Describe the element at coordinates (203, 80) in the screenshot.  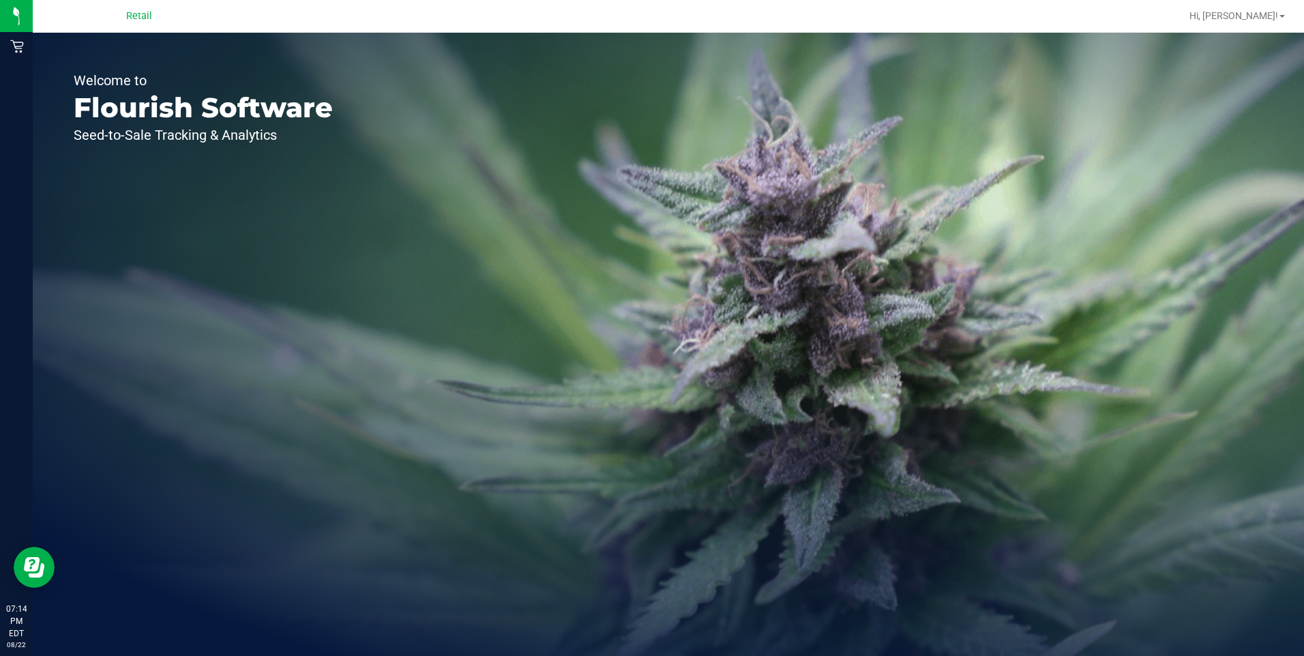
I see `p: Welcome to` at that location.